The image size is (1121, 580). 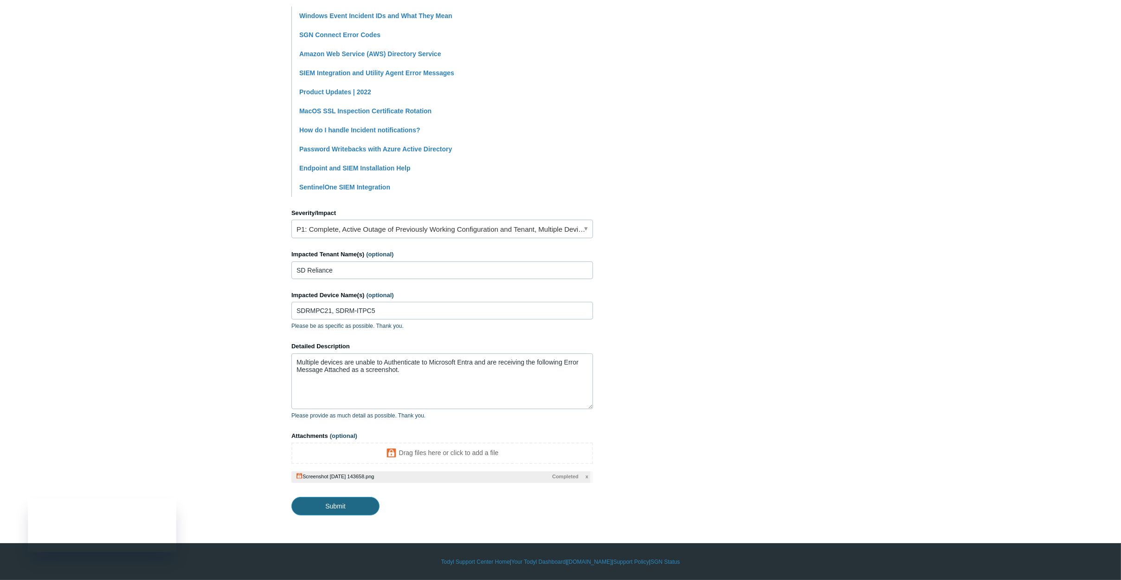 I want to click on label: Detailed Description, so click(x=442, y=346).